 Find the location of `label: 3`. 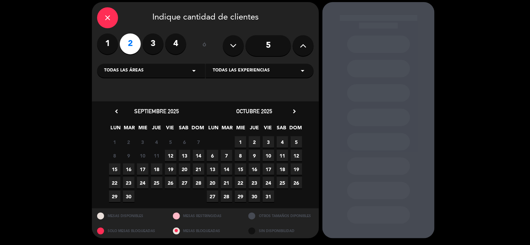

label: 3 is located at coordinates (153, 44).